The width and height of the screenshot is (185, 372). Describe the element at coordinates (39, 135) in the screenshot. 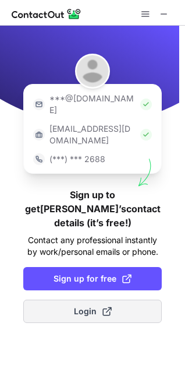

I see `img: https://contactout.com/extension/app/static/media/login-work-icon.638a5007170bc45168077fde17b29a1...` at that location.